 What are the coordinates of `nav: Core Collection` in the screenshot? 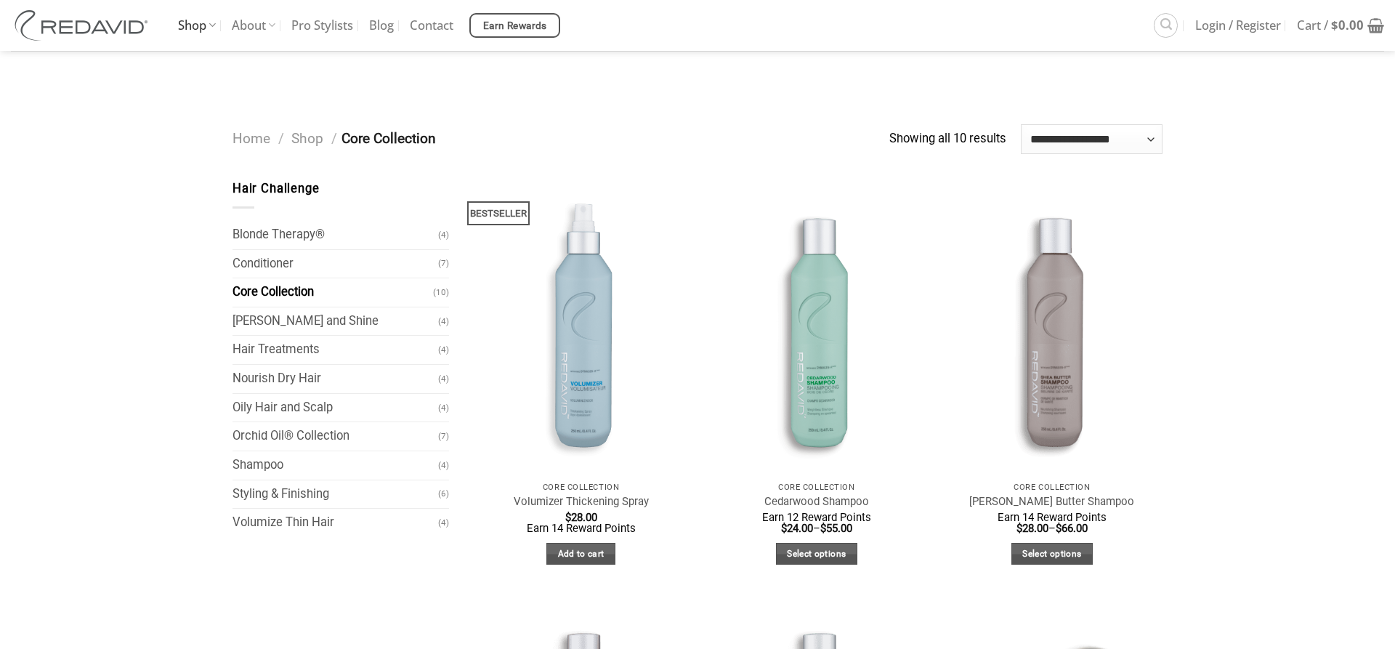 It's located at (561, 139).